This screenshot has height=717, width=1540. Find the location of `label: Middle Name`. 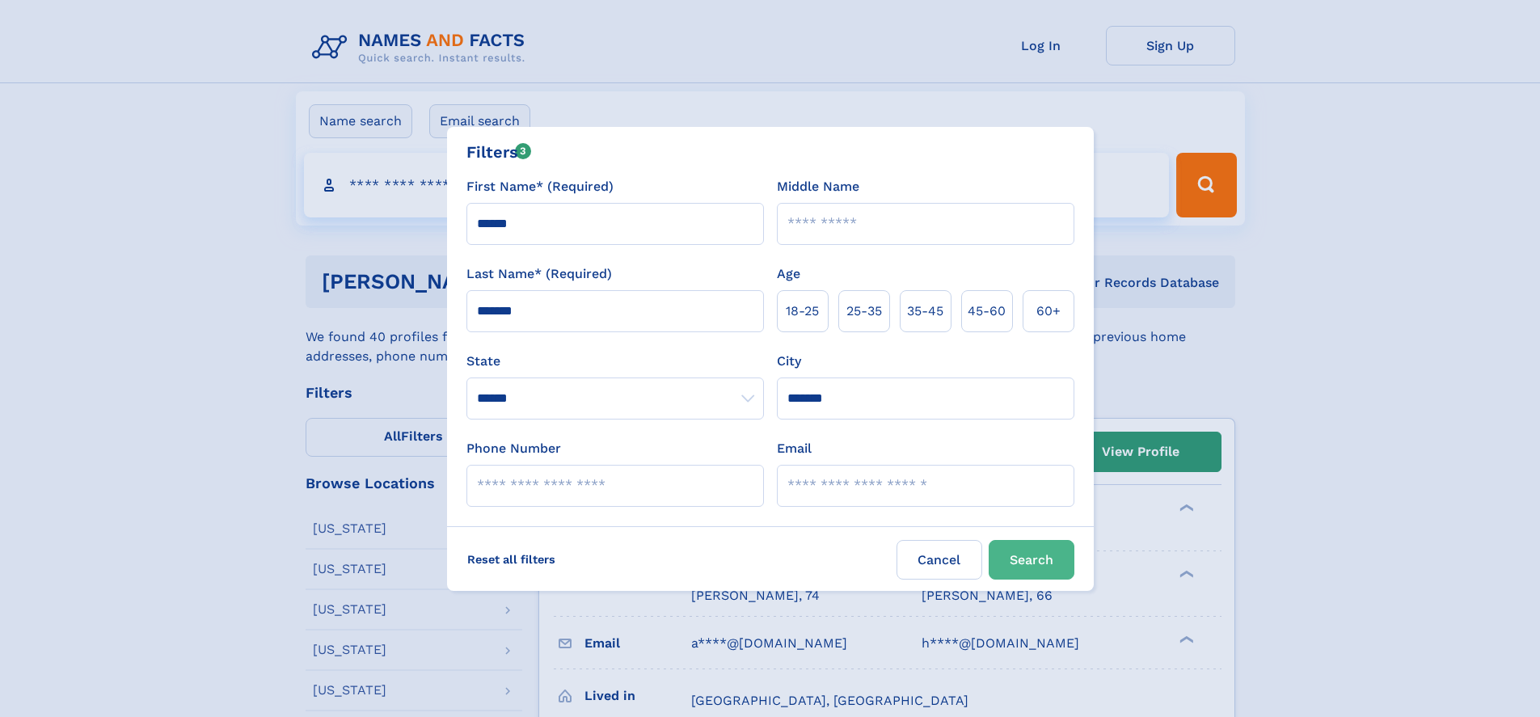

label: Middle Name is located at coordinates (818, 187).